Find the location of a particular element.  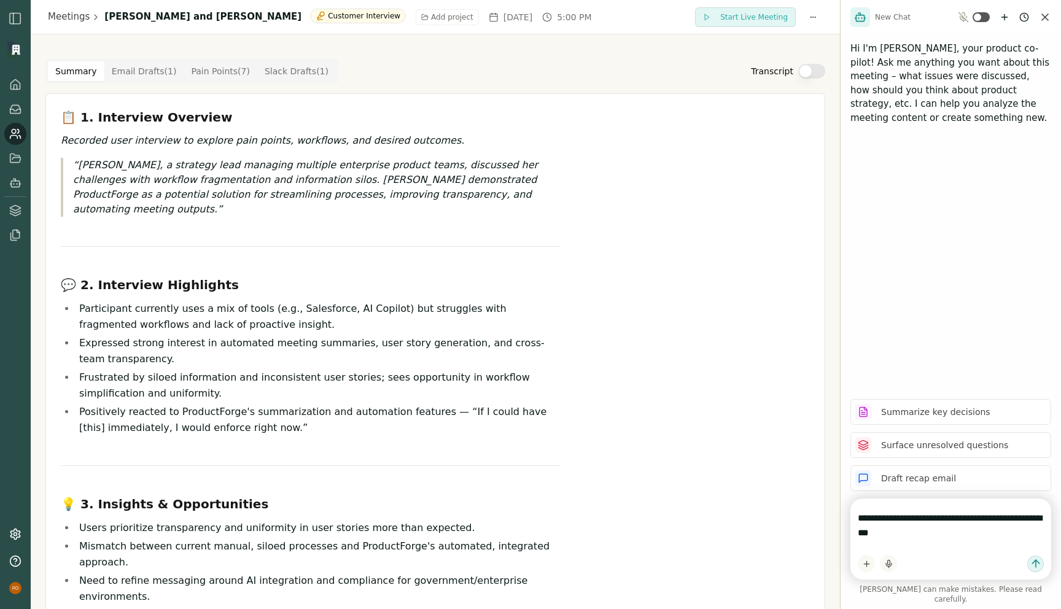

h3: 💡 3. Insights & Opportunities is located at coordinates (311, 504).